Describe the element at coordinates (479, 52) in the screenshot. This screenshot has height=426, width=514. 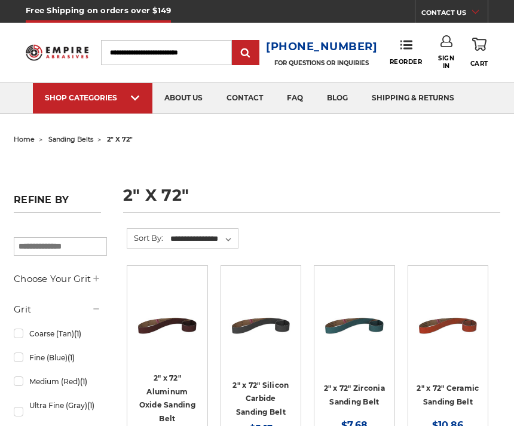
I see `a: Cart` at that location.